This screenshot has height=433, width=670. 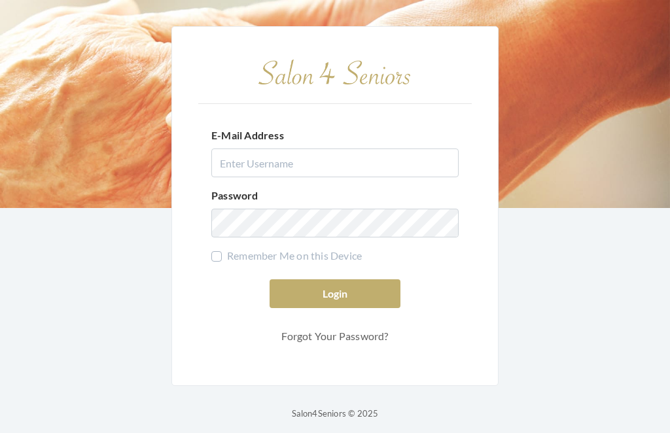 What do you see at coordinates (335, 163) in the screenshot?
I see `input: Enter Username` at bounding box center [335, 163].